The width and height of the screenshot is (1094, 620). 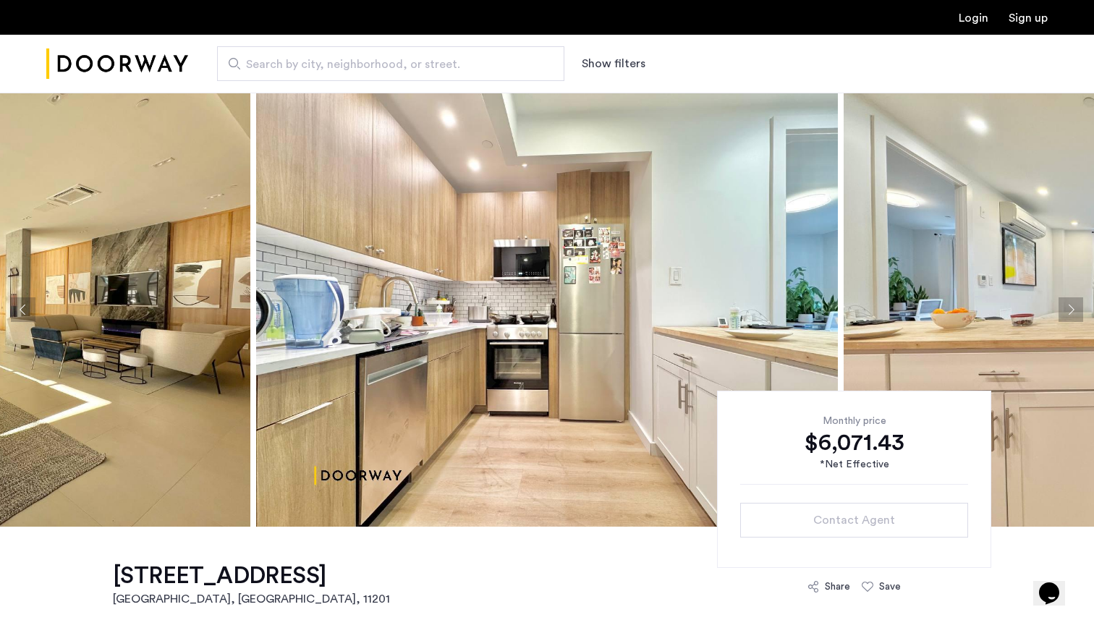 I want to click on a: Cazamio Logo, so click(x=117, y=64).